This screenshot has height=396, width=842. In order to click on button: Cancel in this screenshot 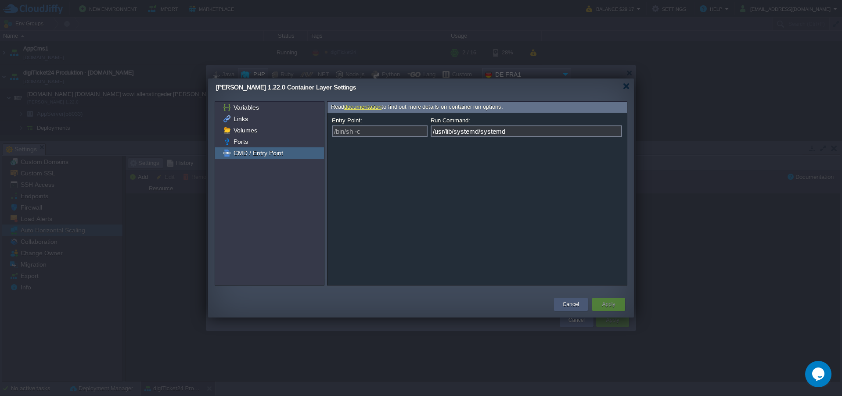, I will do `click(571, 305)`.